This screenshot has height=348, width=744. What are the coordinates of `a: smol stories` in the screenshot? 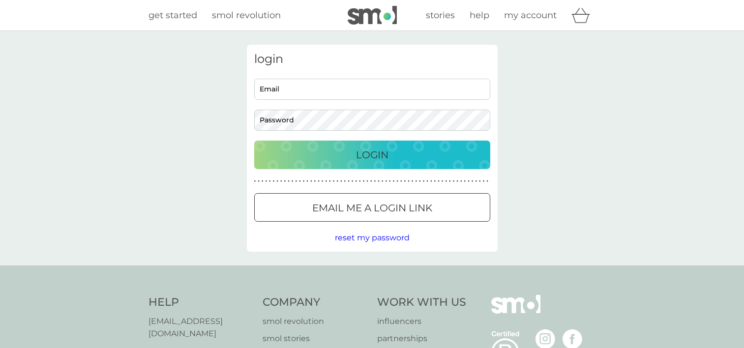 It's located at (315, 339).